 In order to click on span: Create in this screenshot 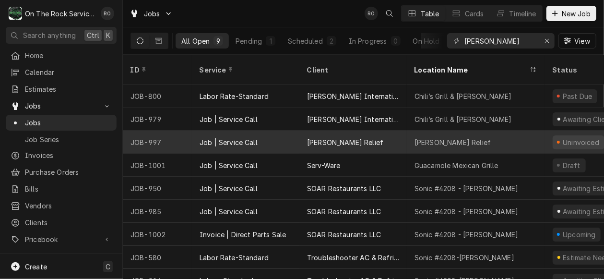, I will do `click(36, 266)`.